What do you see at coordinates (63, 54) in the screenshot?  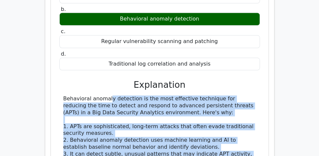 I see `span: d.` at bounding box center [63, 54].